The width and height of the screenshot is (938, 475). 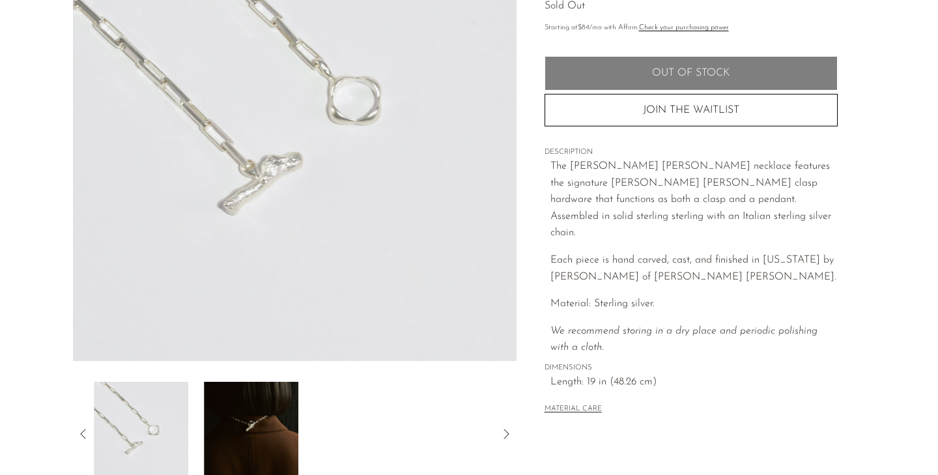 What do you see at coordinates (691, 28) in the screenshot?
I see `p: Starting at /mo with Affirm.` at bounding box center [691, 28].